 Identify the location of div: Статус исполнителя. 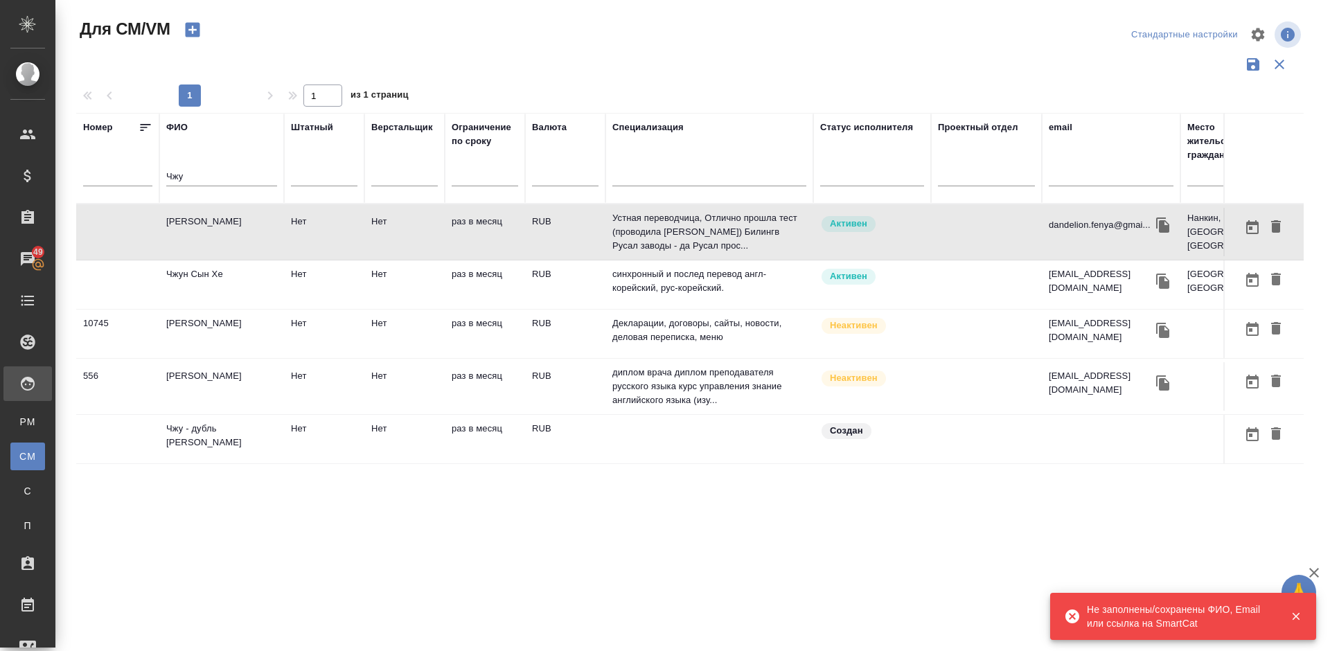
(867, 127).